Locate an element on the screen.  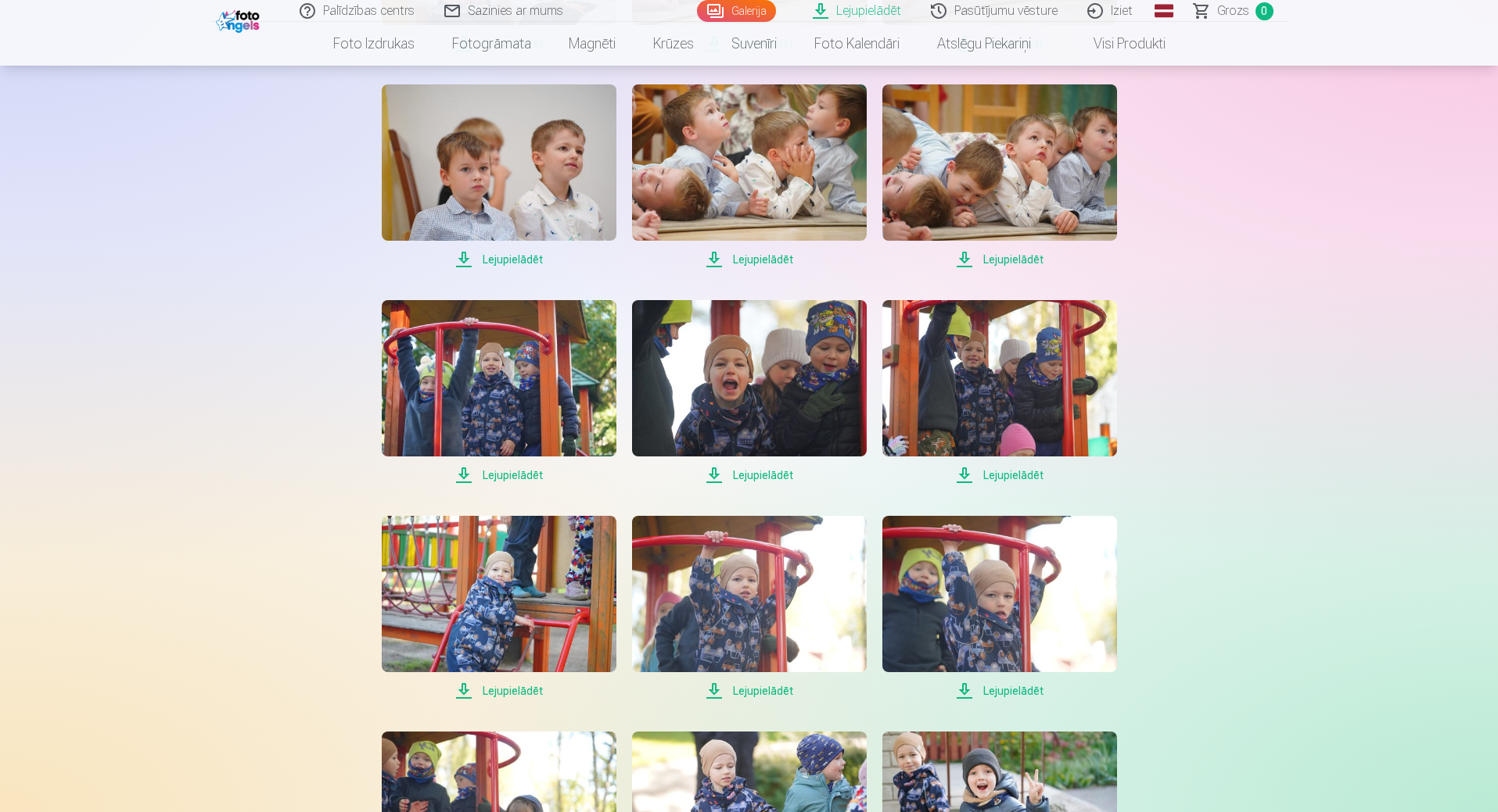
span: 0 is located at coordinates (1263, 11).